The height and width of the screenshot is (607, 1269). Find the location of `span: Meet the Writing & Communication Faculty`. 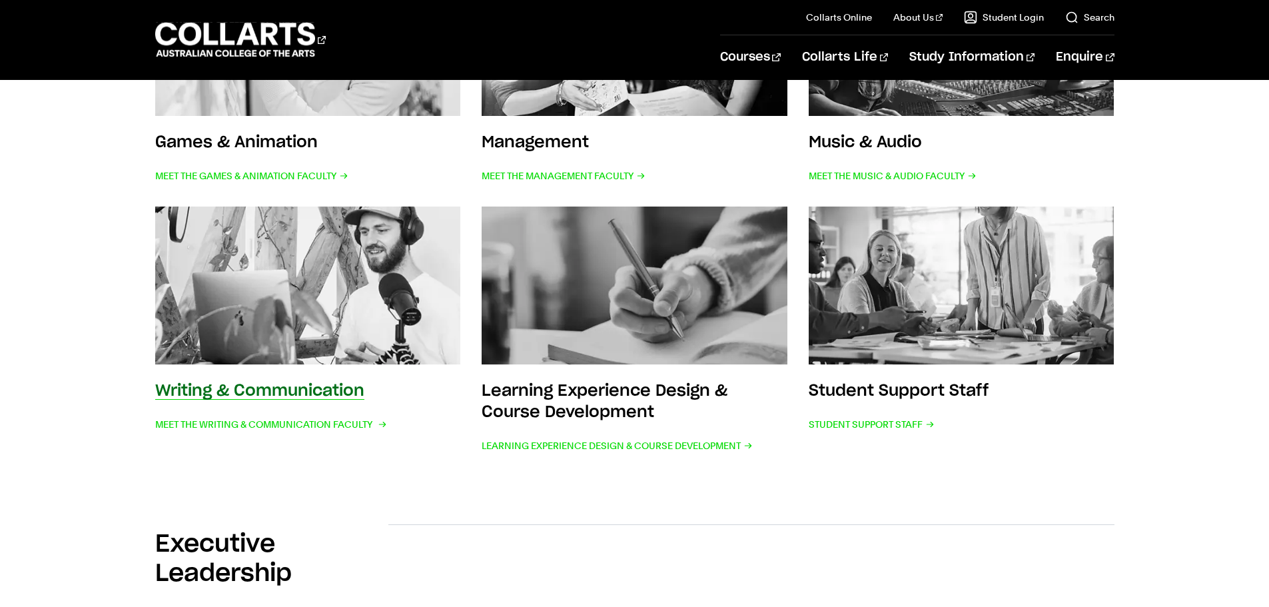

span: Meet the Writing & Communication Faculty is located at coordinates (270, 424).